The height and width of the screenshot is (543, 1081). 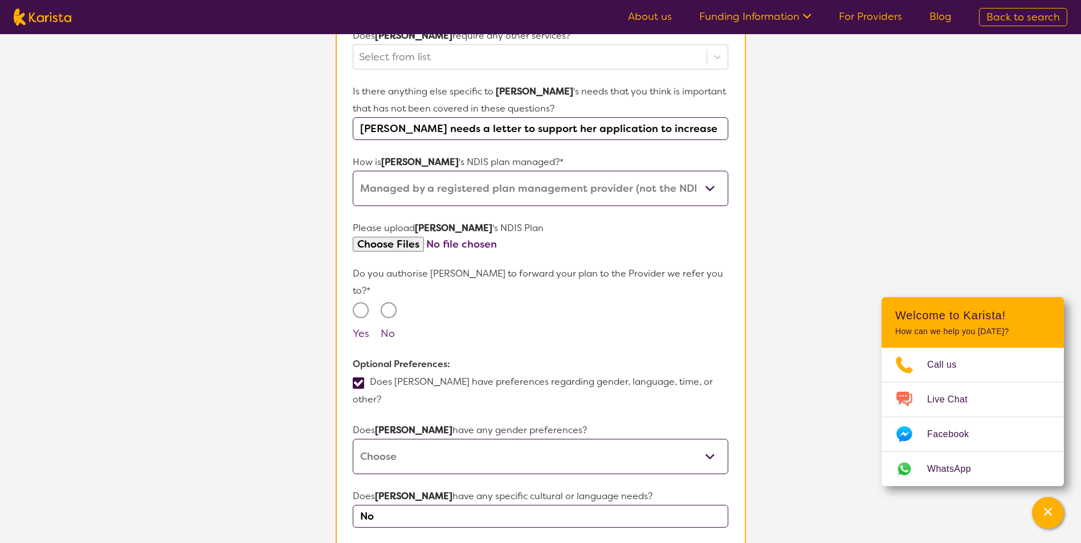 What do you see at coordinates (540, 497) in the screenshot?
I see `p: Does have any specific cultural or language needs?` at bounding box center [540, 497].